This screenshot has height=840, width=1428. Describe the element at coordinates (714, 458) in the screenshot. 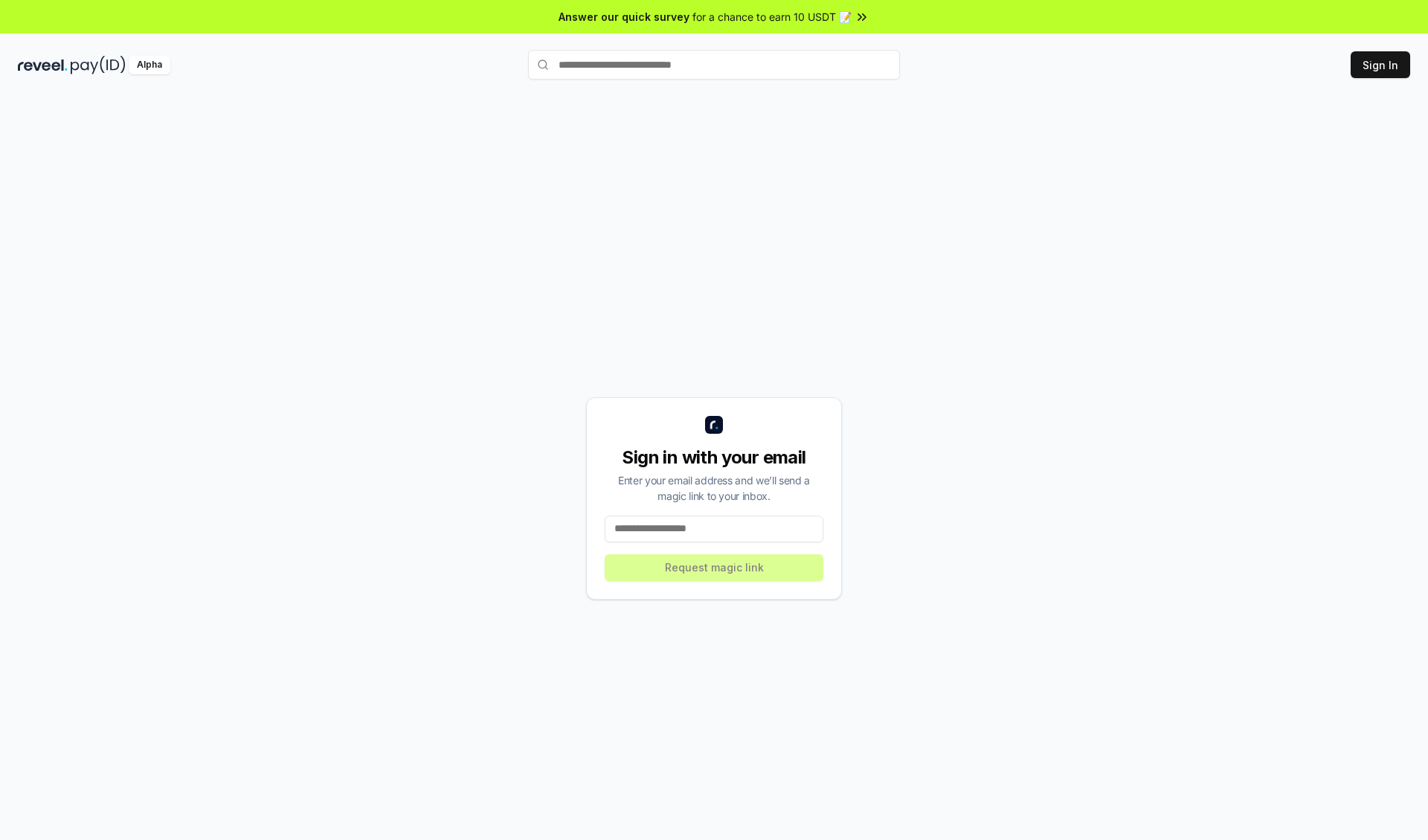

I see `div: Sign in with your email` at that location.